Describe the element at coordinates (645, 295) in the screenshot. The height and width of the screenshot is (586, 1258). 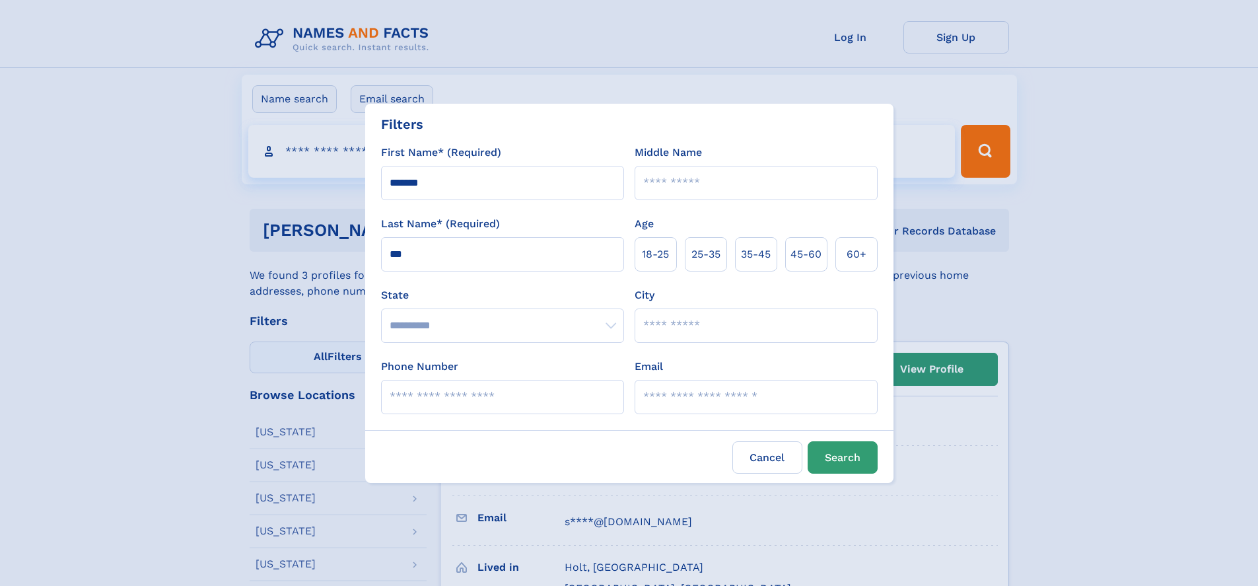
I see `label: City` at that location.